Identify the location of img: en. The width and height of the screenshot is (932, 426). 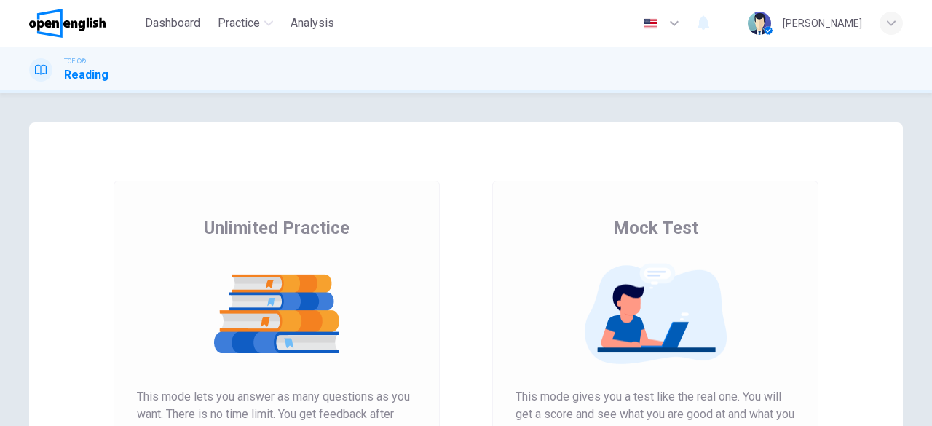
(650, 23).